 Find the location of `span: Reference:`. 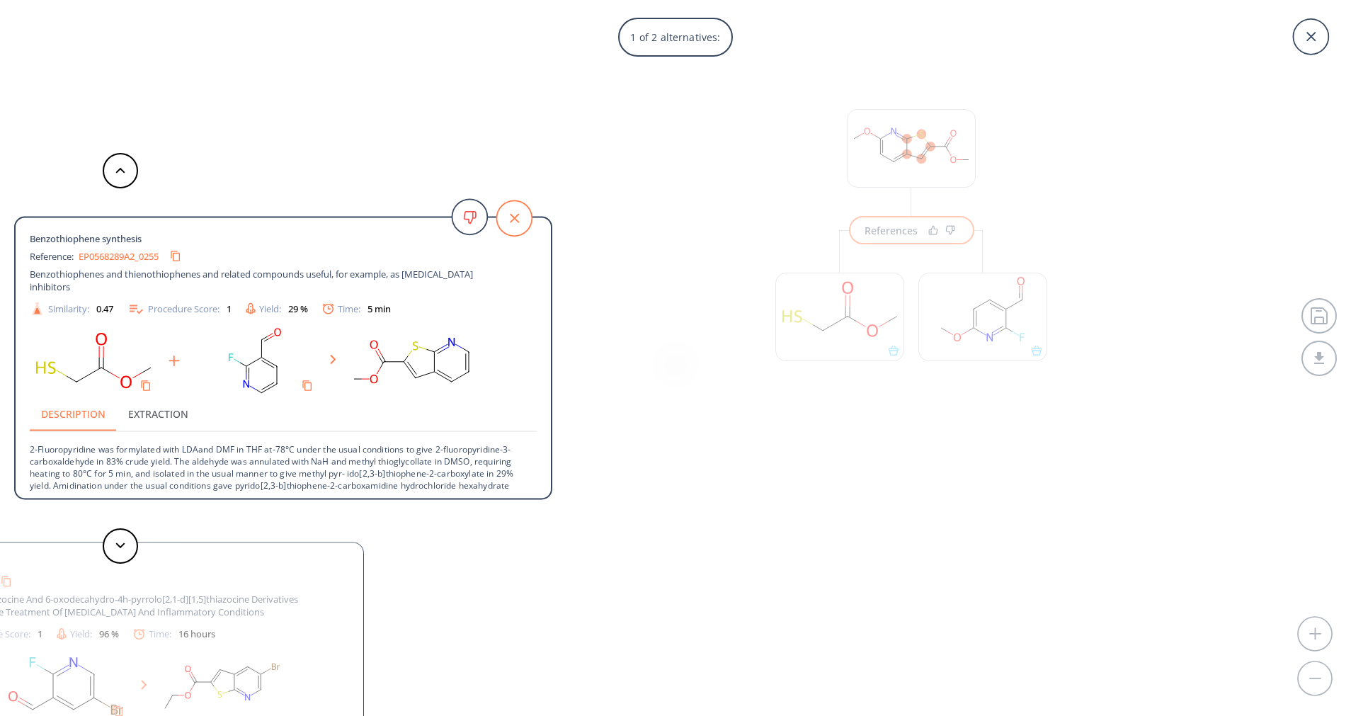

span: Reference: is located at coordinates (54, 256).